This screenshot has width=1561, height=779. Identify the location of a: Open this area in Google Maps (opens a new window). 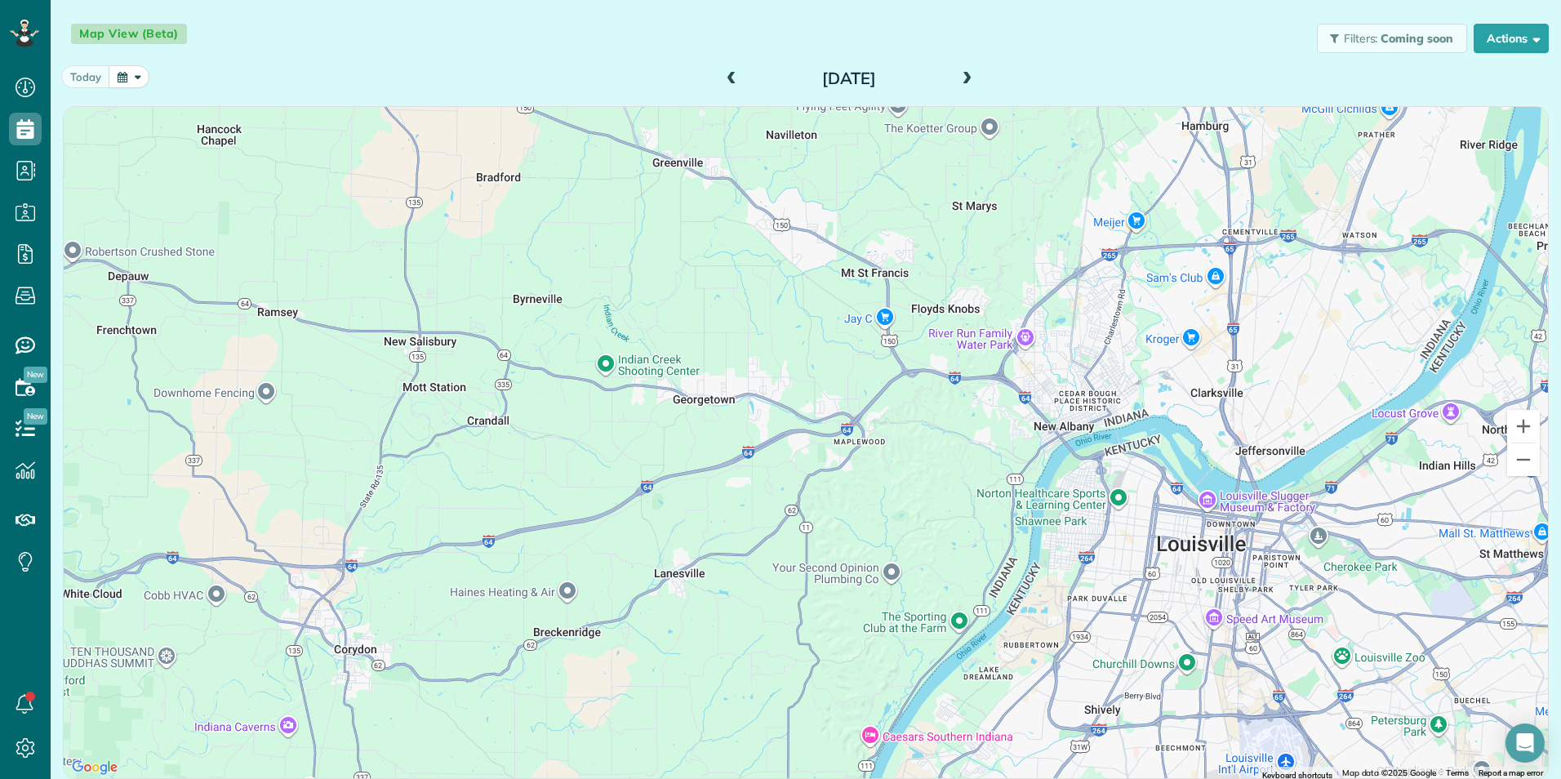
(95, 767).